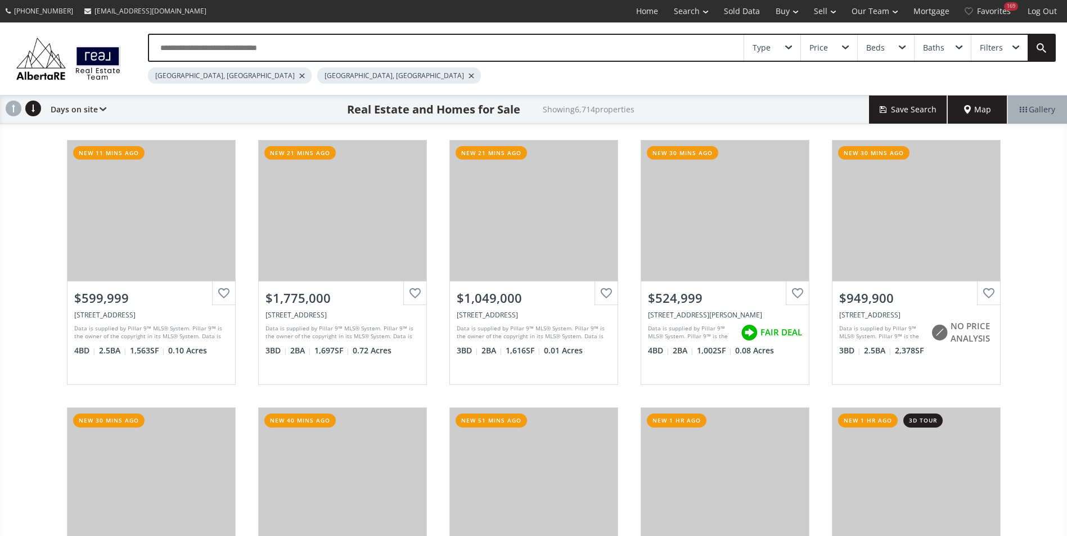 Image resolution: width=1067 pixels, height=536 pixels. What do you see at coordinates (1037, 110) in the screenshot?
I see `div: Gallery` at bounding box center [1037, 110].